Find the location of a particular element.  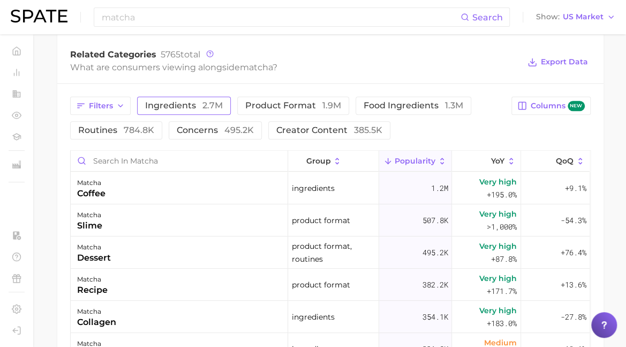

span: +9.1% is located at coordinates (575, 188).